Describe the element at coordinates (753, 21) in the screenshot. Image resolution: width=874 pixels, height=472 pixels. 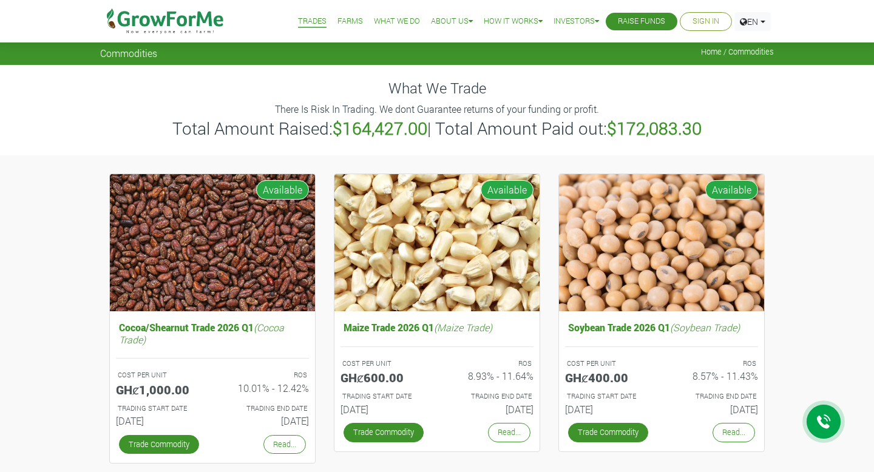
I see `a: EN` at that location.